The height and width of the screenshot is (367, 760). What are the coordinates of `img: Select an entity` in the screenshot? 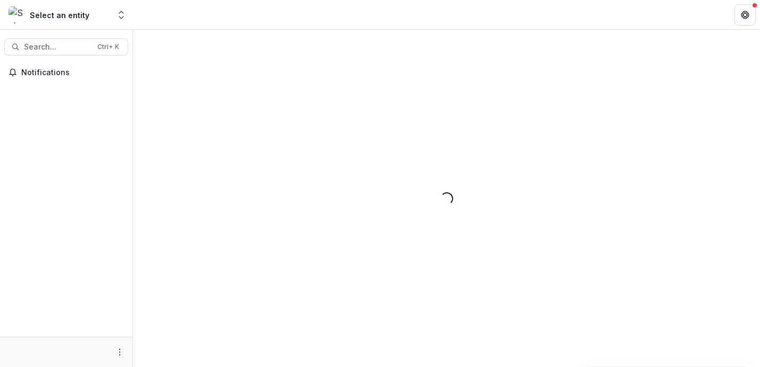 It's located at (17, 15).